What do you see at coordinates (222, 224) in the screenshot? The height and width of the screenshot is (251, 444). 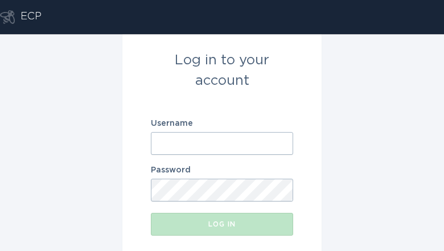 I see `div: Log in` at bounding box center [222, 224].